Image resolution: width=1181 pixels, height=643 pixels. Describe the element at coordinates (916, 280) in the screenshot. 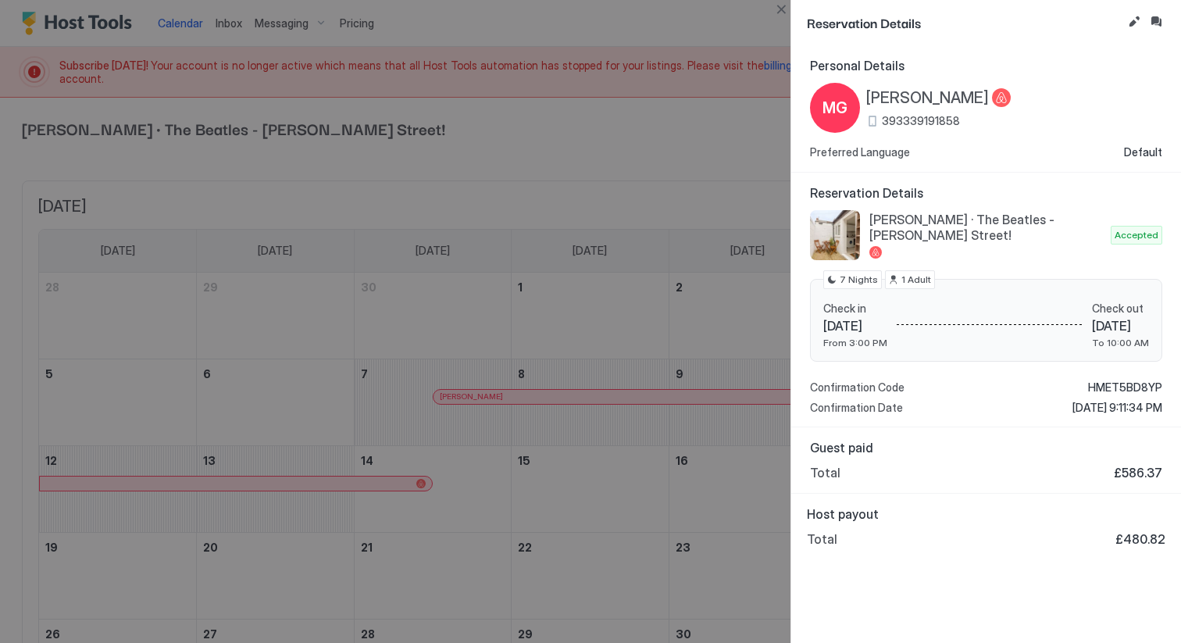

I see `span: 1 Adult` at that location.